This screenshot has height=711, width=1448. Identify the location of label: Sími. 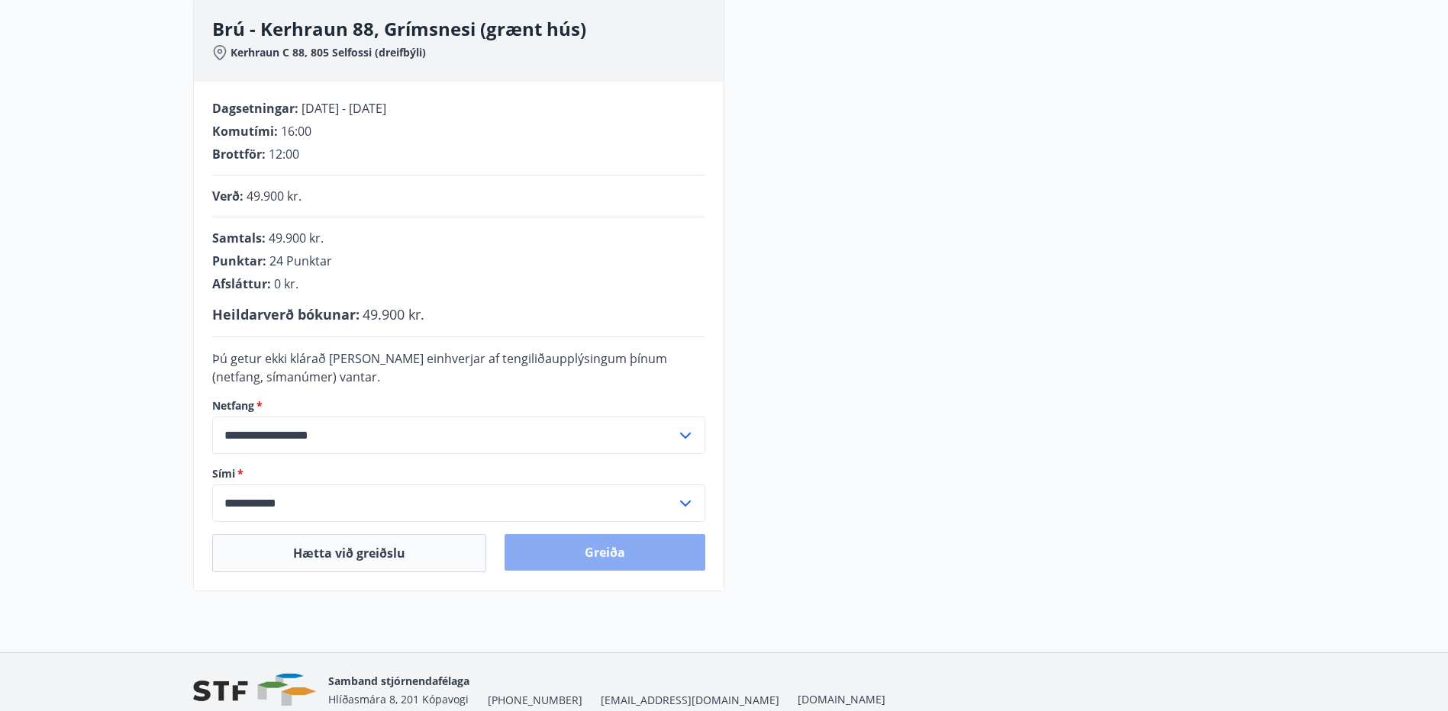
(459, 474).